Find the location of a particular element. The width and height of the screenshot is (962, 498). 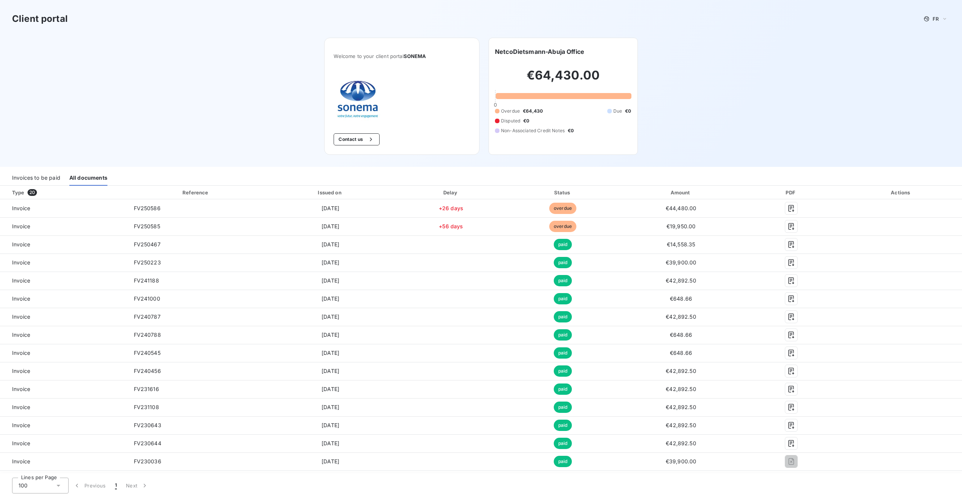

span: Overdue is located at coordinates (510, 111).